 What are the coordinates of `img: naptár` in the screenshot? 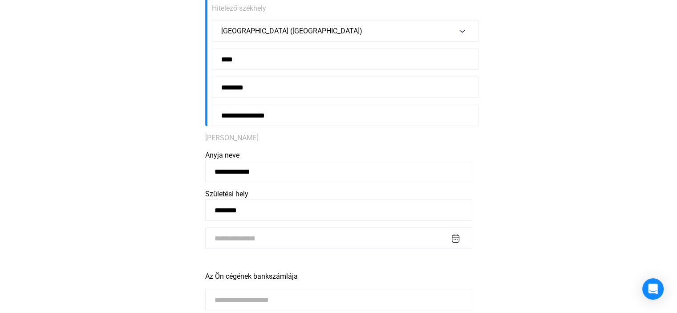 It's located at (456, 238).